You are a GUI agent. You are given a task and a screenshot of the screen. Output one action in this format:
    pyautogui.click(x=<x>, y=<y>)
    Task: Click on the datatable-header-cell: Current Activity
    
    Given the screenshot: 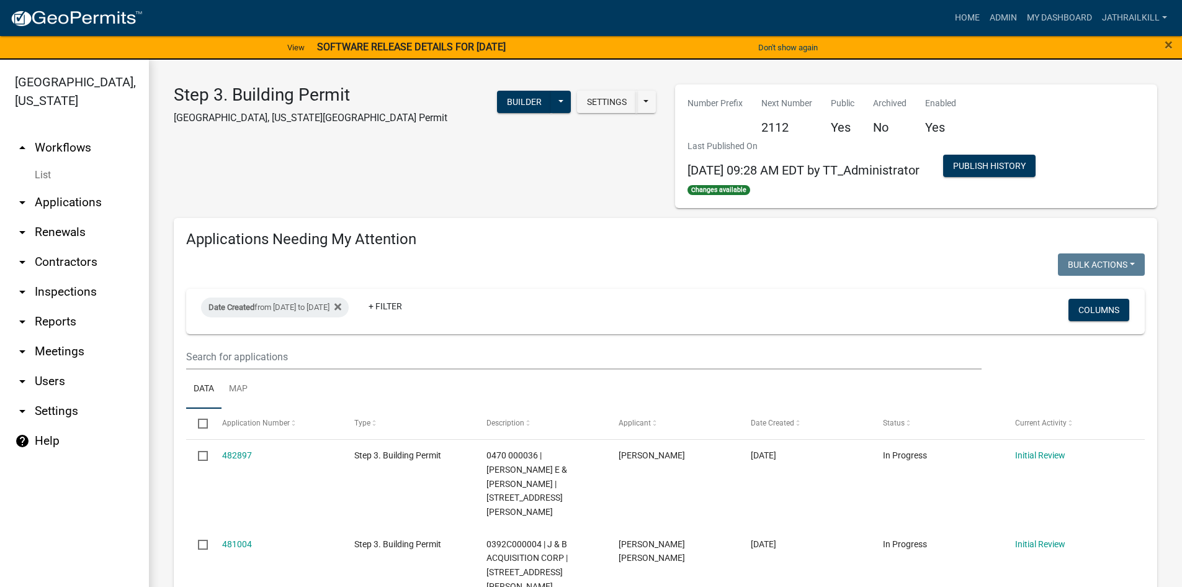 What is the action you would take?
    pyautogui.click(x=1069, y=423)
    